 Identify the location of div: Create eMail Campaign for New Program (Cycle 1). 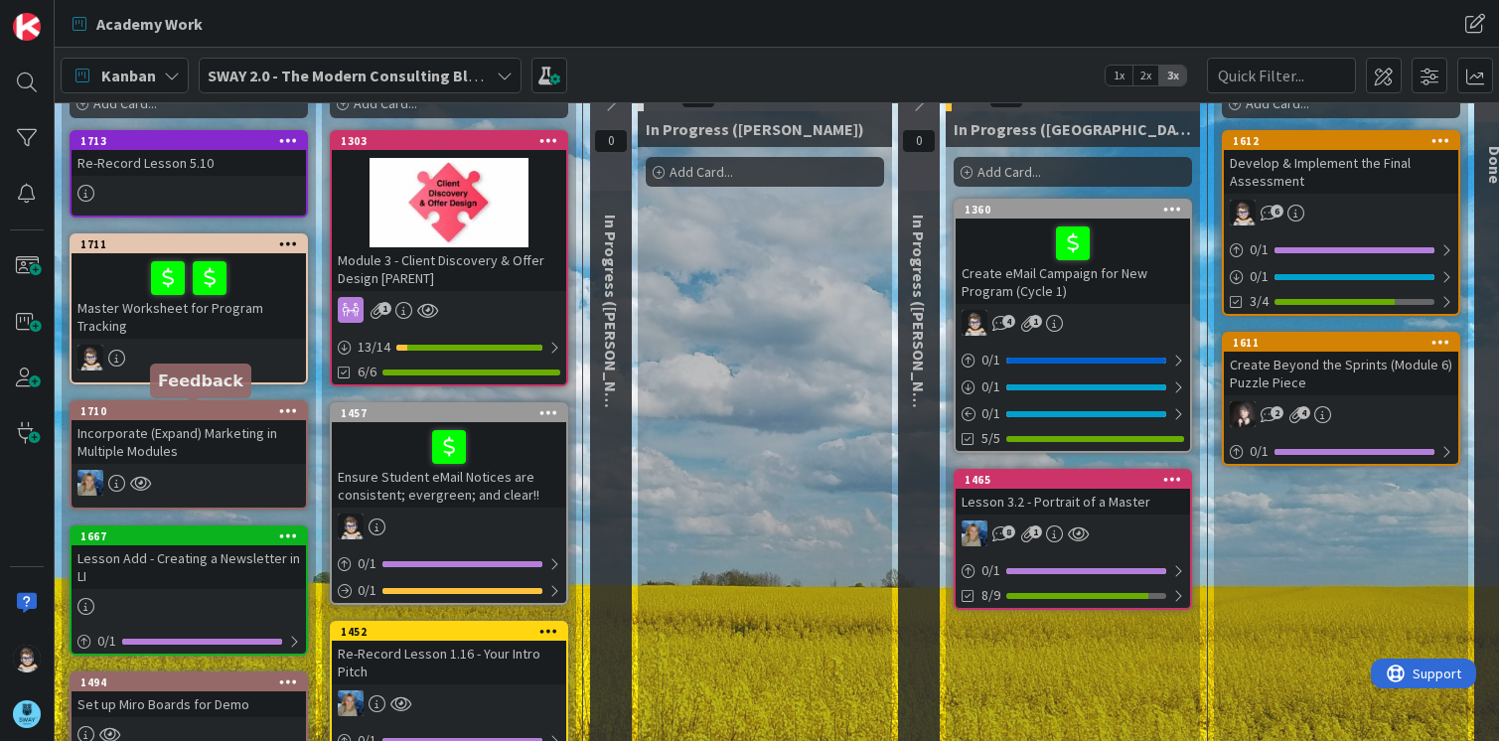
(1073, 261).